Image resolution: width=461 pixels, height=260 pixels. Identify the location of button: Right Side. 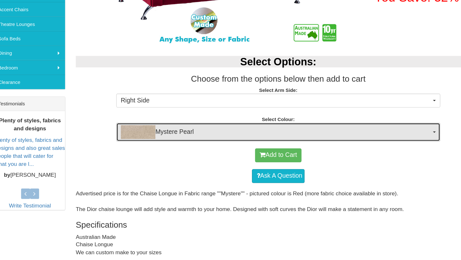
(269, 101).